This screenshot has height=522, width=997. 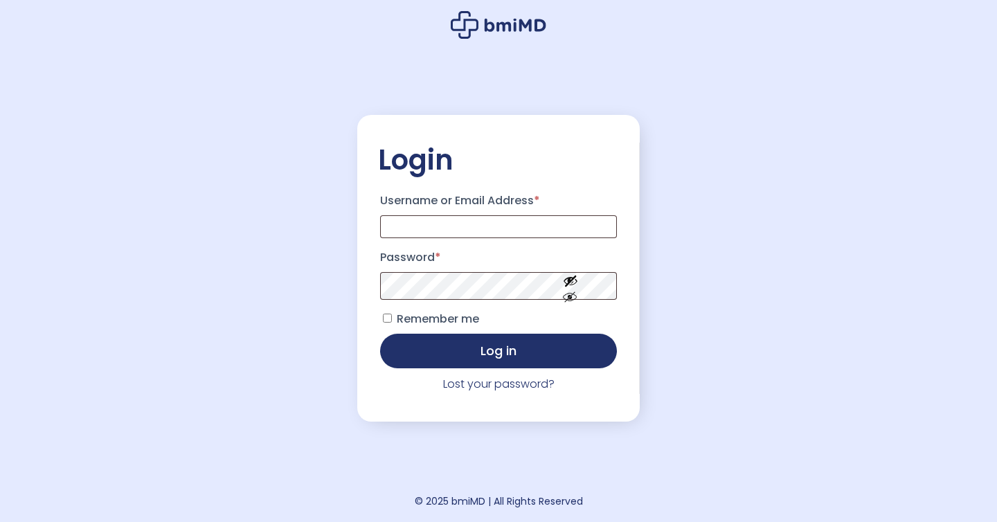 What do you see at coordinates (498, 201) in the screenshot?
I see `label: Username or Email Address` at bounding box center [498, 201].